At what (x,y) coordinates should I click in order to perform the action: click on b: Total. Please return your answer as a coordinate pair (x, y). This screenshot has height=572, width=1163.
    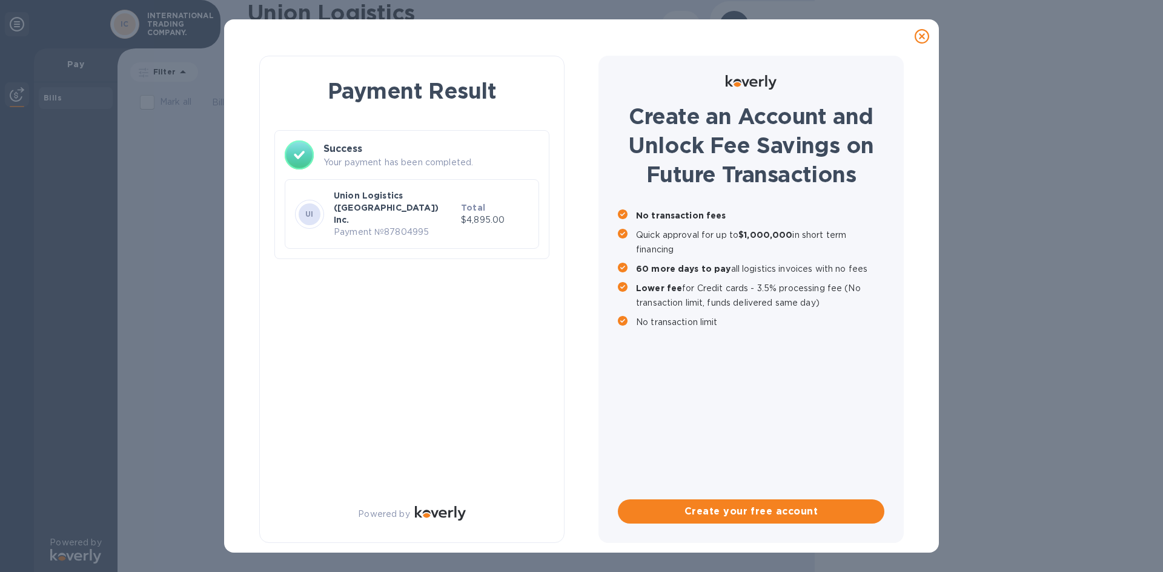
    Looking at the image, I should click on (473, 208).